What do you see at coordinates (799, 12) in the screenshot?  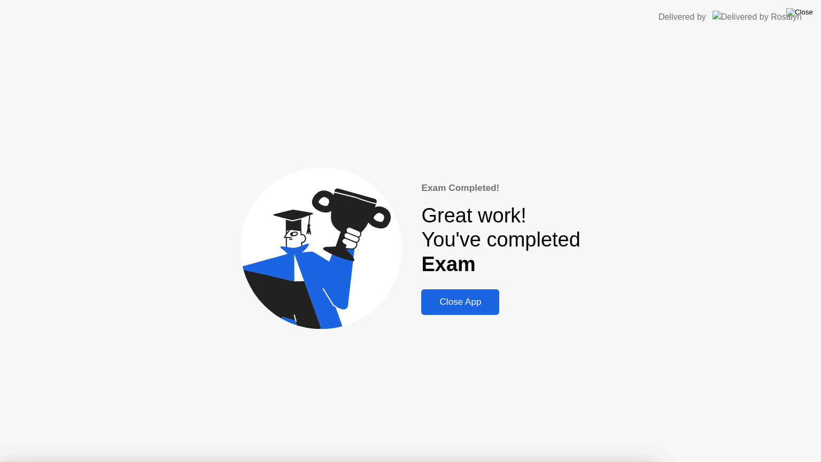 I see `img: Close` at bounding box center [799, 12].